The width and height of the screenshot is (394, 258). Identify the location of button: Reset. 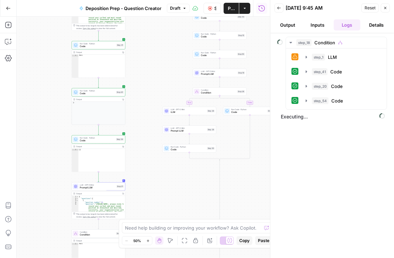
(370, 8).